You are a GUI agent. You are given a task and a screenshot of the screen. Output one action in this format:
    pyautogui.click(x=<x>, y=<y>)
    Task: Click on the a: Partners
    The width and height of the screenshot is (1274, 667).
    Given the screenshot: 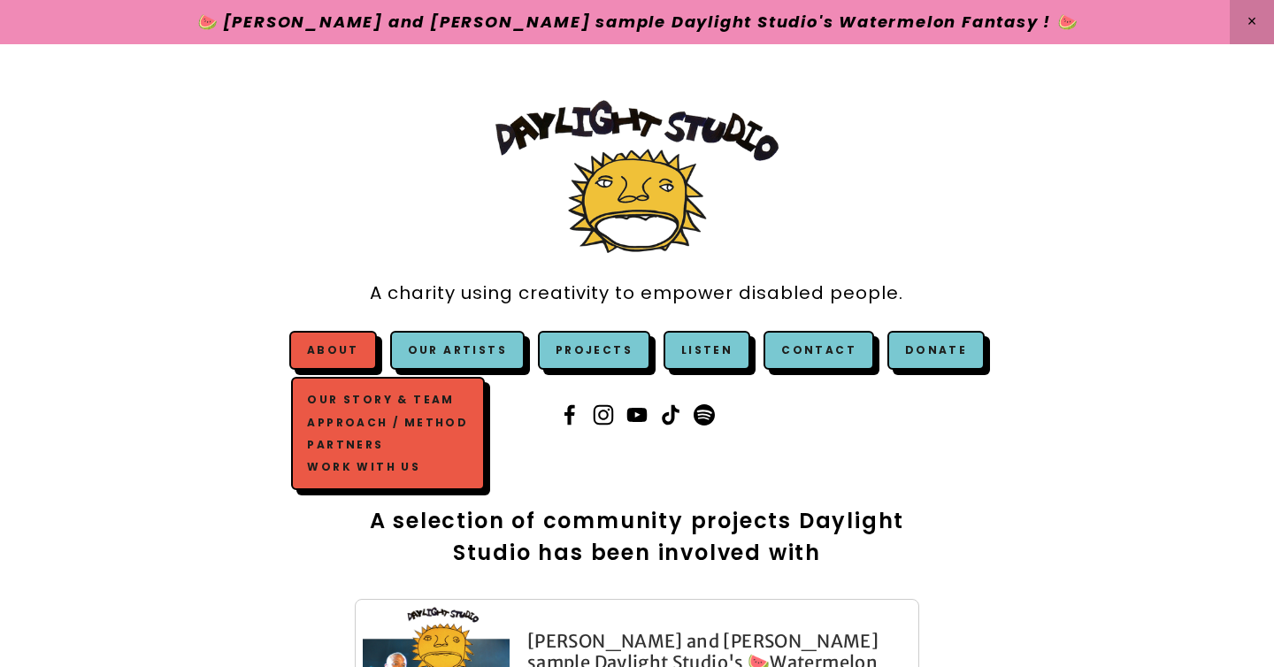 What is the action you would take?
    pyautogui.click(x=388, y=444)
    